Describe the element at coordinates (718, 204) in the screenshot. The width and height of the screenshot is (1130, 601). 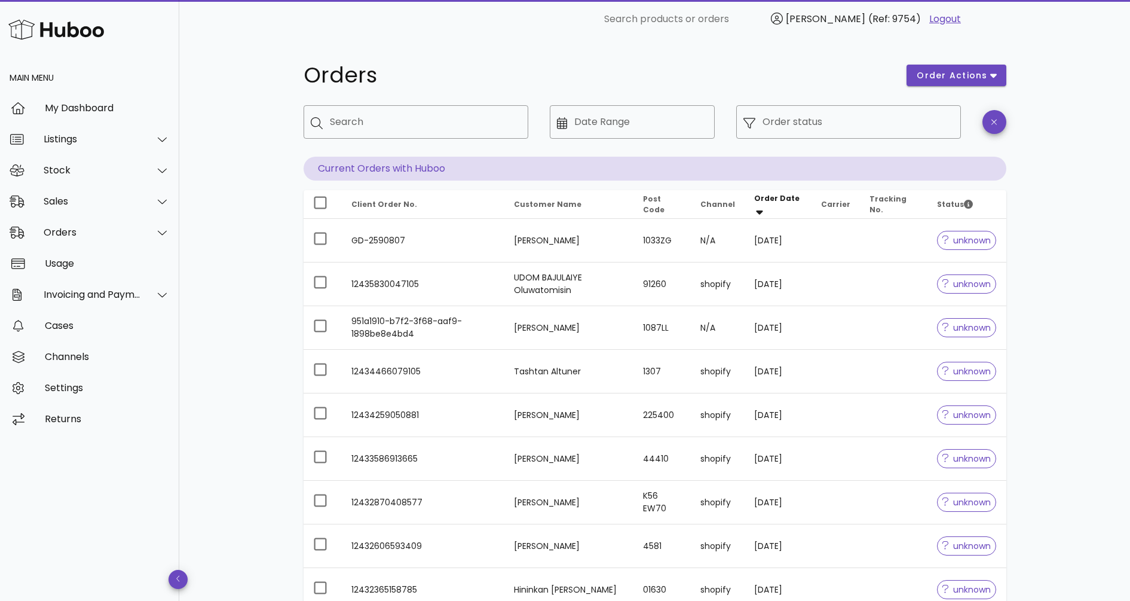
I see `th: Channel` at that location.